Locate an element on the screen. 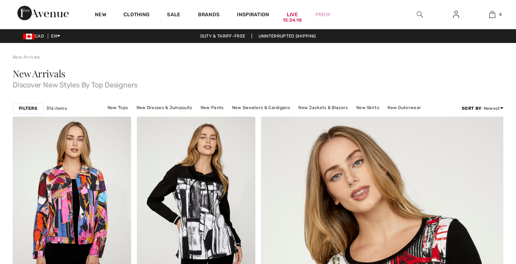  img: 1ère Avenue is located at coordinates (43, 13).